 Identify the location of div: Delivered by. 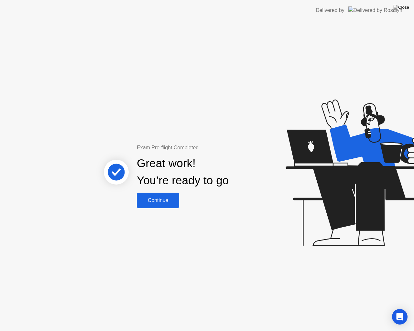
(330, 10).